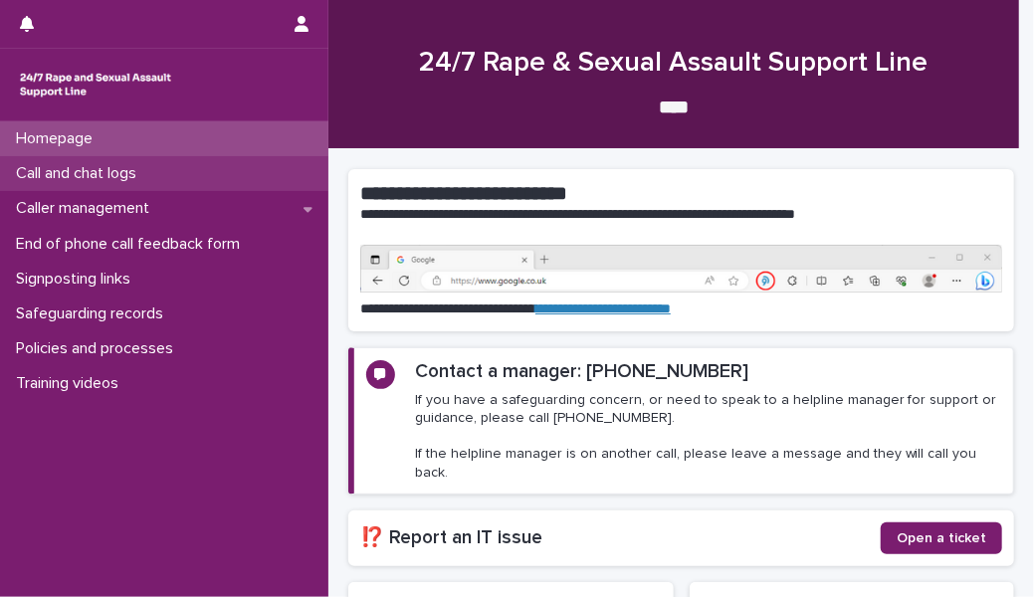 The width and height of the screenshot is (1034, 597). What do you see at coordinates (131, 244) in the screenshot?
I see `p: End of phone call feedback form` at bounding box center [131, 244].